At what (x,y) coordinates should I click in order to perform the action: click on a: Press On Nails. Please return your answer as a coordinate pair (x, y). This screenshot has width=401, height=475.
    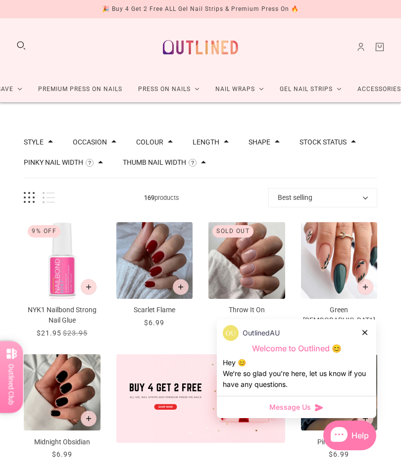
    Looking at the image, I should click on (169, 89).